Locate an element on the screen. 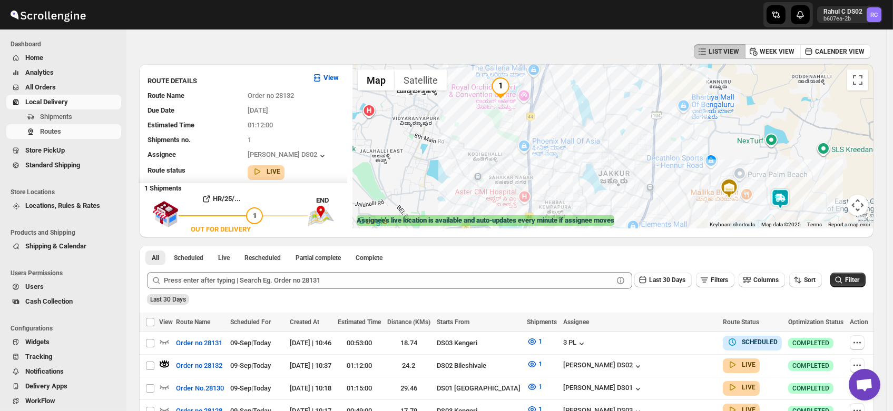  input: Press enter after typing | Search Eg. Order no 28131 is located at coordinates (388, 281).